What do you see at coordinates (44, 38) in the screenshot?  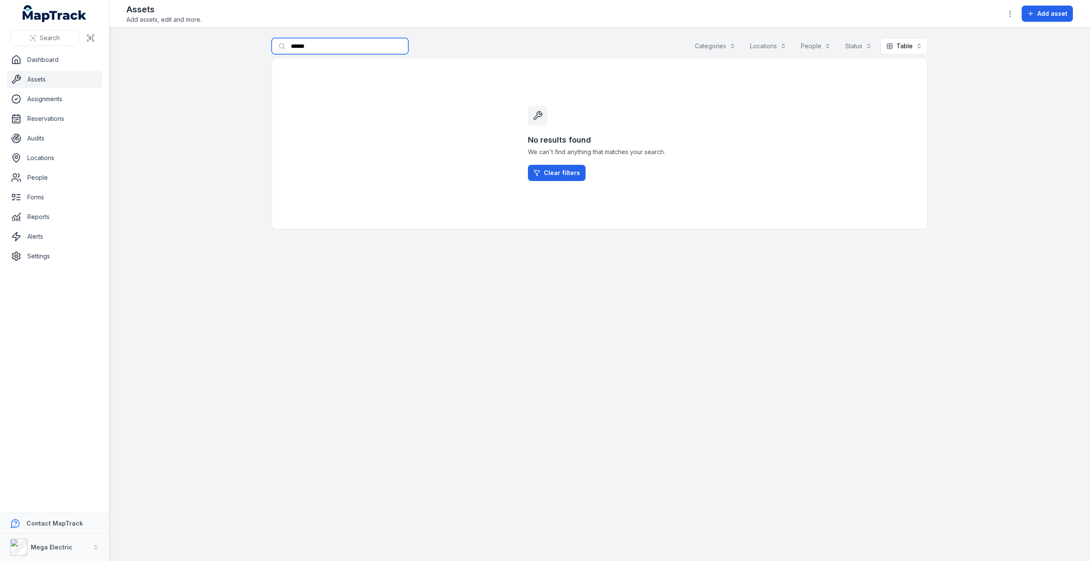 I see `button: Search` at bounding box center [44, 38].